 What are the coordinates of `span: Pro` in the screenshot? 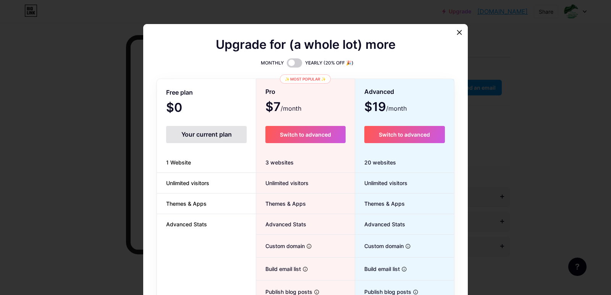 It's located at (271, 92).